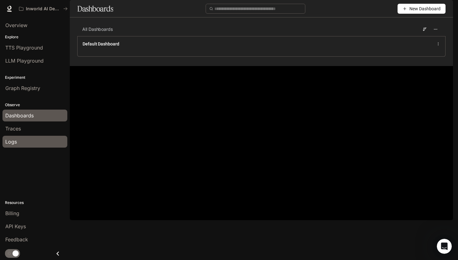 This screenshot has height=260, width=458. Describe the element at coordinates (98, 29) in the screenshot. I see `span: All Dashboards` at that location.